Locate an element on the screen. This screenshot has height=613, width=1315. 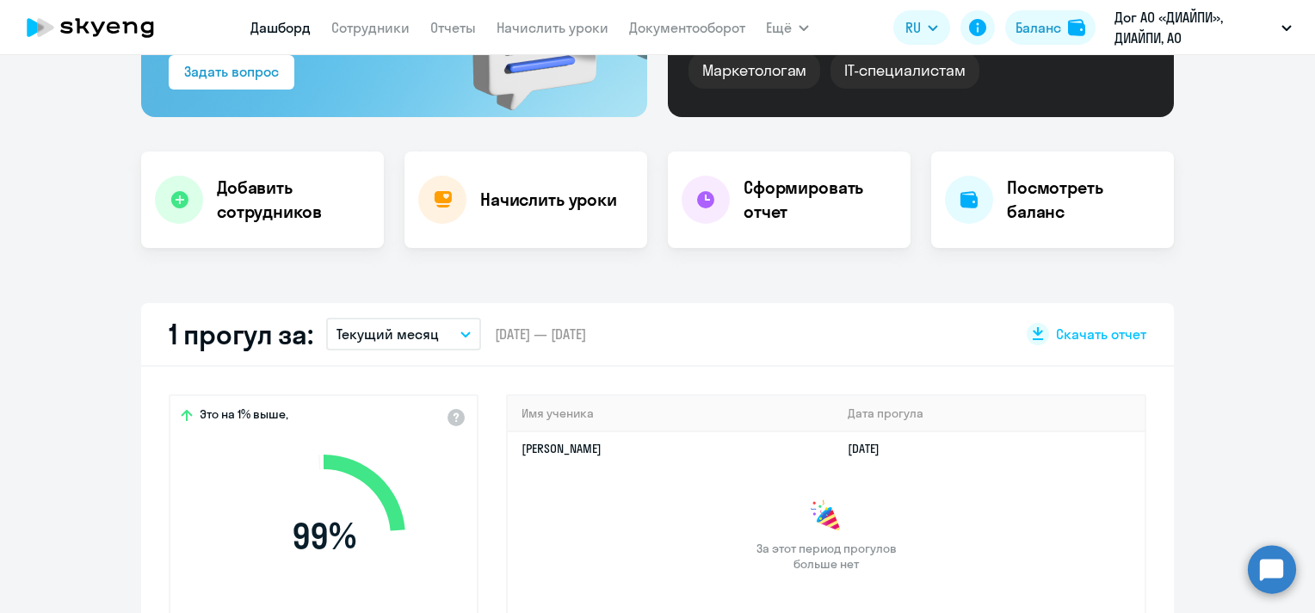
div: Задать вопрос is located at coordinates (232, 71).